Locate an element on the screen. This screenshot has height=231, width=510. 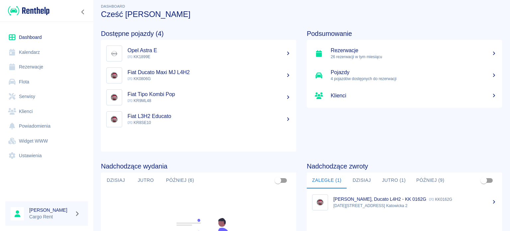
button: Zaległe (1) is located at coordinates (327, 180).